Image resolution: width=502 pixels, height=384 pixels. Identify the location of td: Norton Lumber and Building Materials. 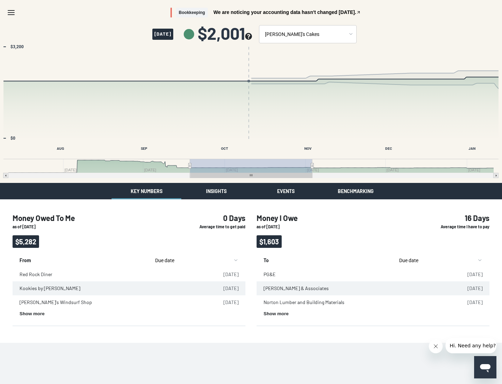
(354, 302).